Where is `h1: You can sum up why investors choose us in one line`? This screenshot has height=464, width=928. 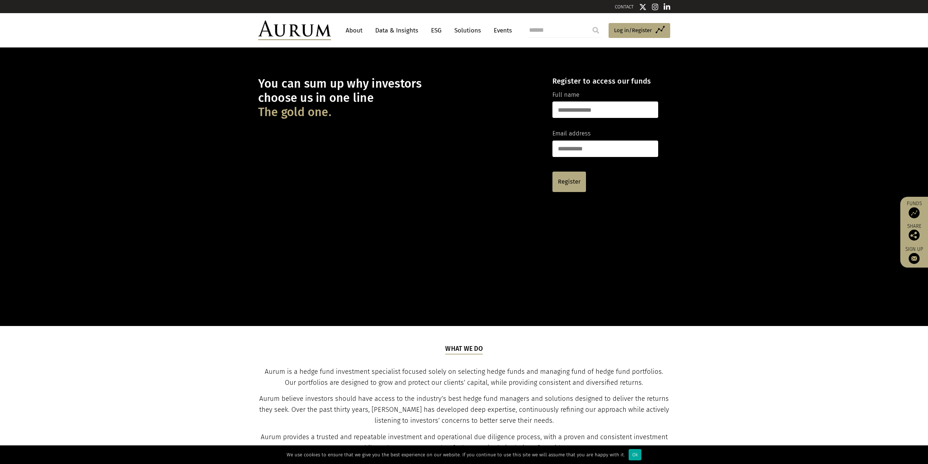 h1: You can sum up why investors choose us in one line is located at coordinates (399, 98).